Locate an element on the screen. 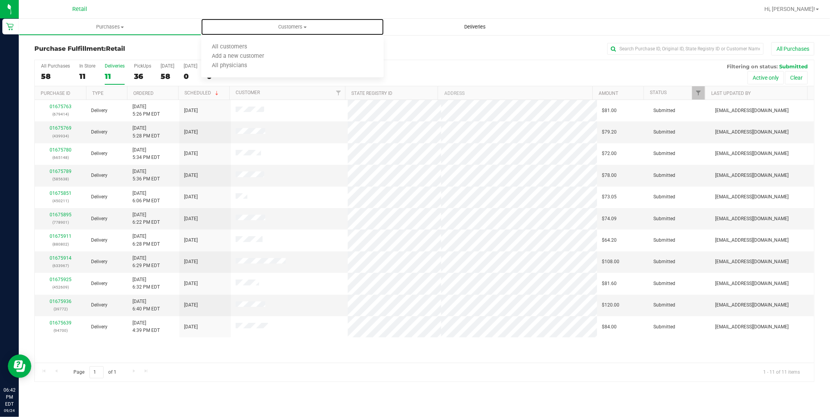 The image size is (830, 417). button: All Purchases is located at coordinates (793, 49).